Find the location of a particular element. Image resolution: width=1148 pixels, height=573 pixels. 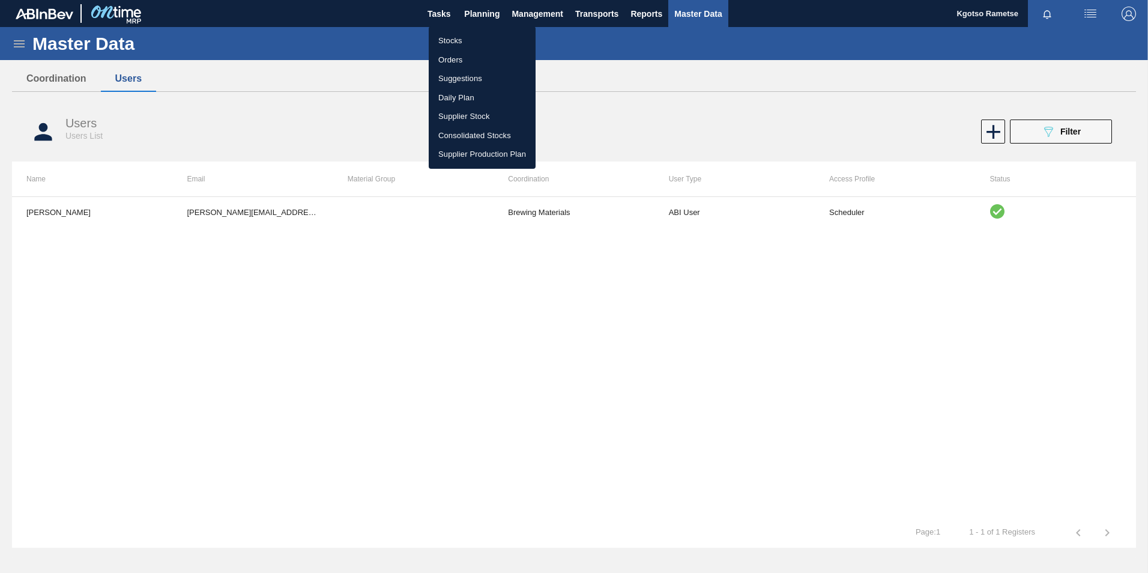

a: Supplier Stock is located at coordinates (482, 116).